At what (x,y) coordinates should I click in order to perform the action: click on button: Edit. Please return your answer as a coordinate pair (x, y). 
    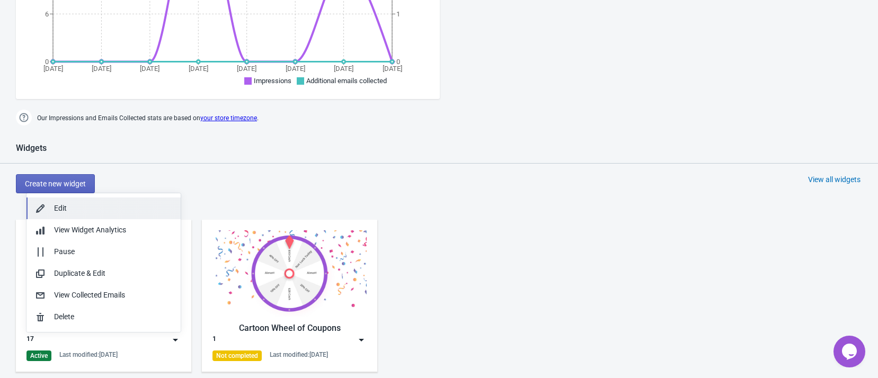
    Looking at the image, I should click on (103, 208).